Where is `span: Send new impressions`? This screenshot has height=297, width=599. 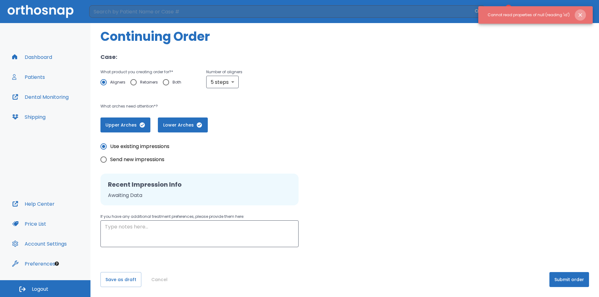 span: Send new impressions is located at coordinates (137, 160).